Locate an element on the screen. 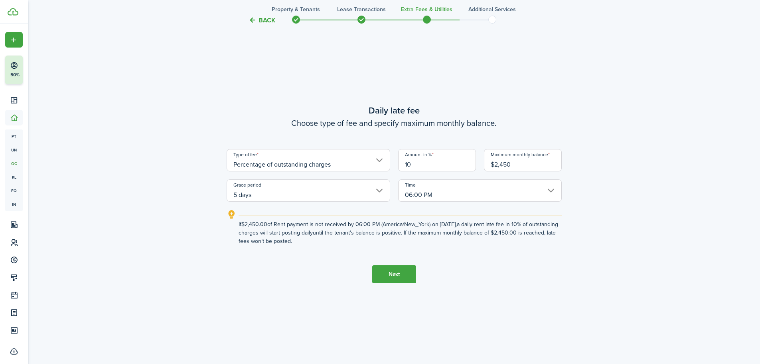 The image size is (760, 364). a: un is located at coordinates (14, 150).